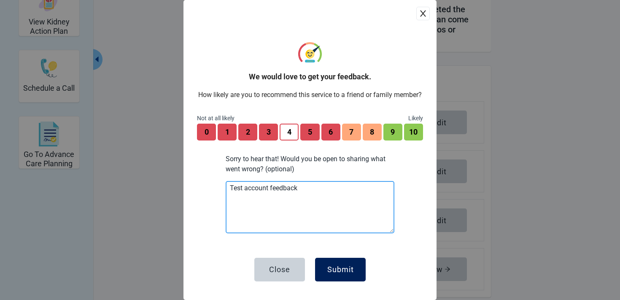 Image resolution: width=620 pixels, height=300 pixels. I want to click on button: 10, so click(413, 132).